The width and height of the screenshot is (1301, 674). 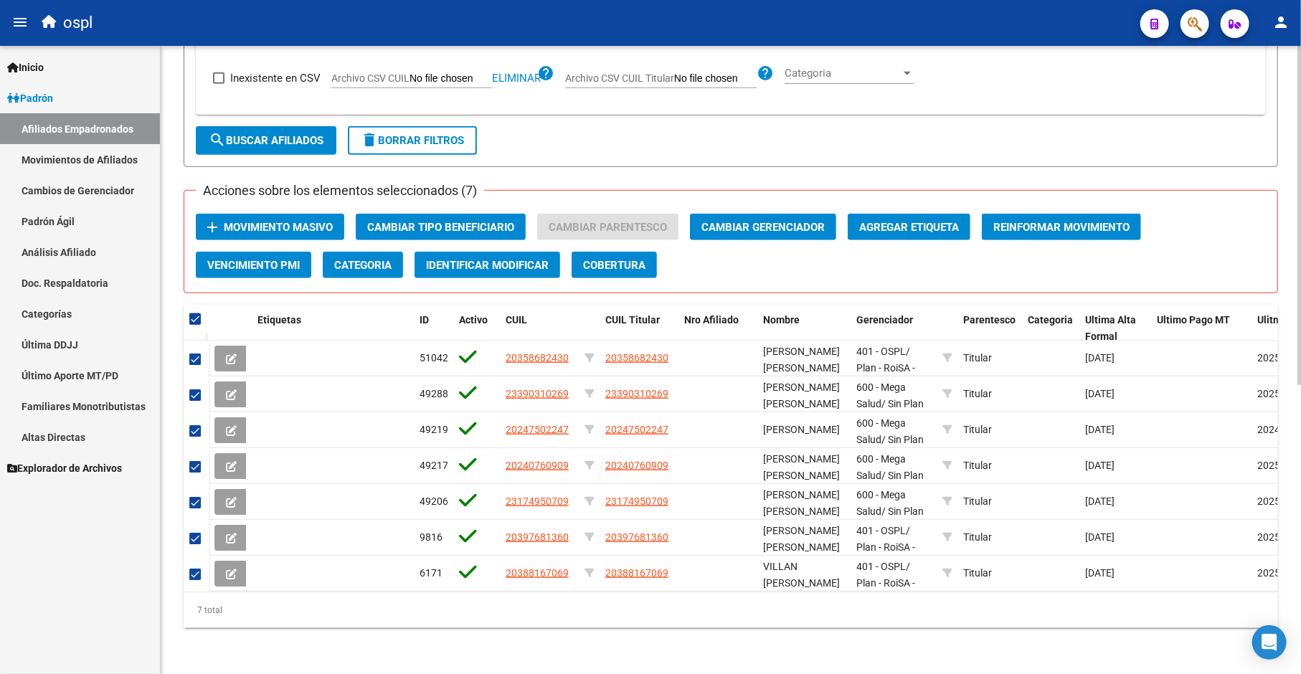 I want to click on input: Archivo CSV CUIL, so click(x=451, y=79).